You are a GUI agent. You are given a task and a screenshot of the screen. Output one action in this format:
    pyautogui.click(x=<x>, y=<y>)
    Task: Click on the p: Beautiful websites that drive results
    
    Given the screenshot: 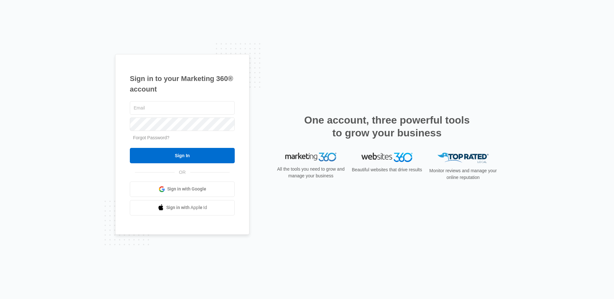 What is the action you would take?
    pyautogui.click(x=387, y=169)
    